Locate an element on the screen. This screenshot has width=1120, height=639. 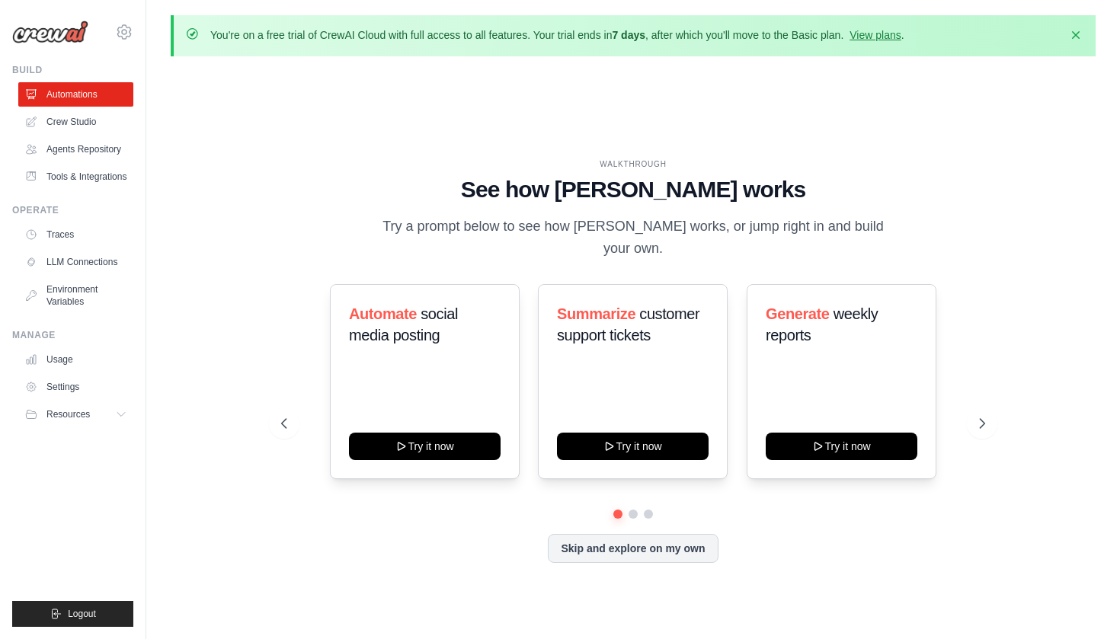
a: Environment Variables is located at coordinates (75, 296).